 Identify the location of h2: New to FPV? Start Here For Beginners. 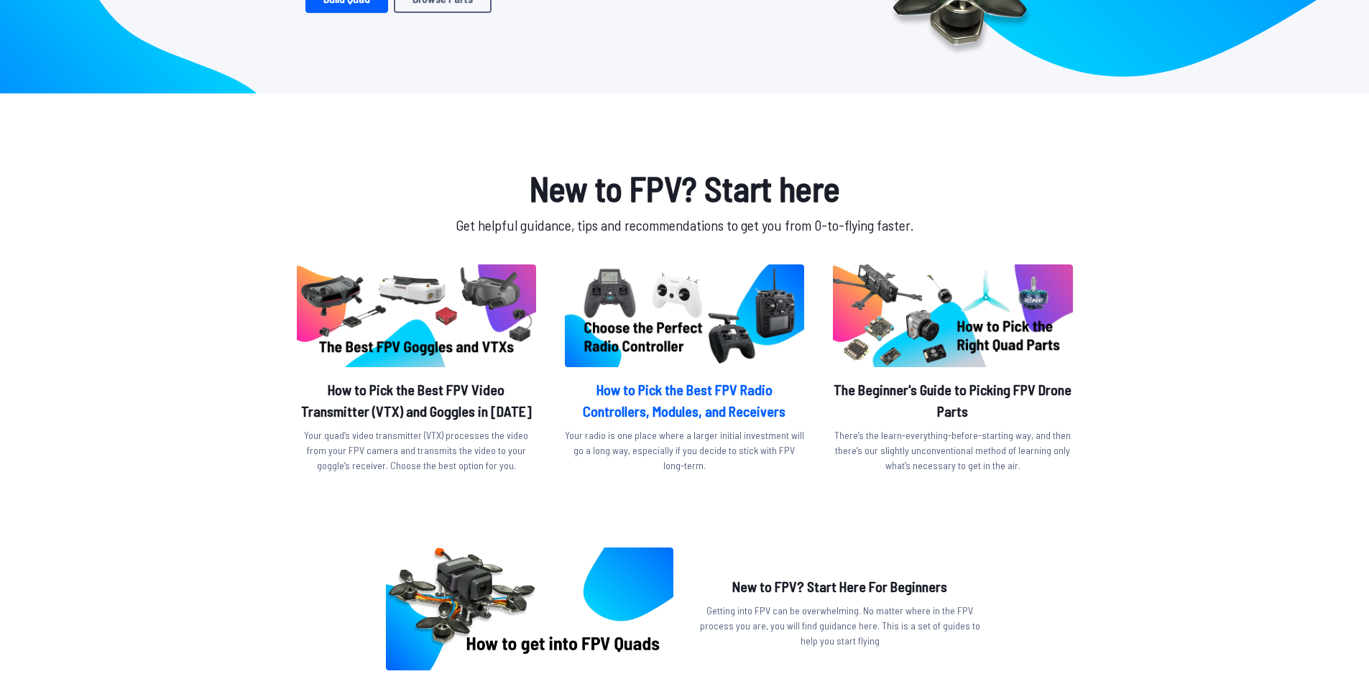
(840, 587).